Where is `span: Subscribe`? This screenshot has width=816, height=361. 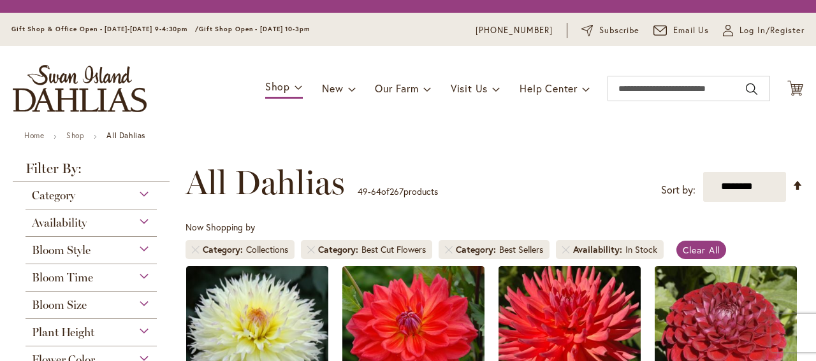
span: Subscribe is located at coordinates (619, 31).